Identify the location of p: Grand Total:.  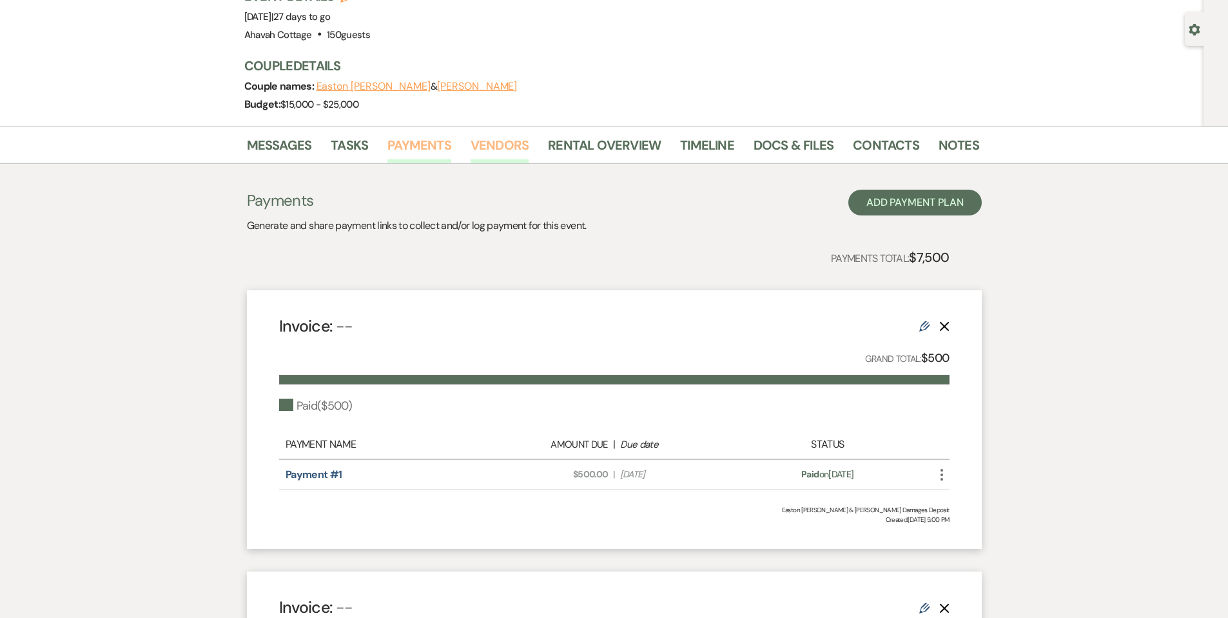
(907, 358).